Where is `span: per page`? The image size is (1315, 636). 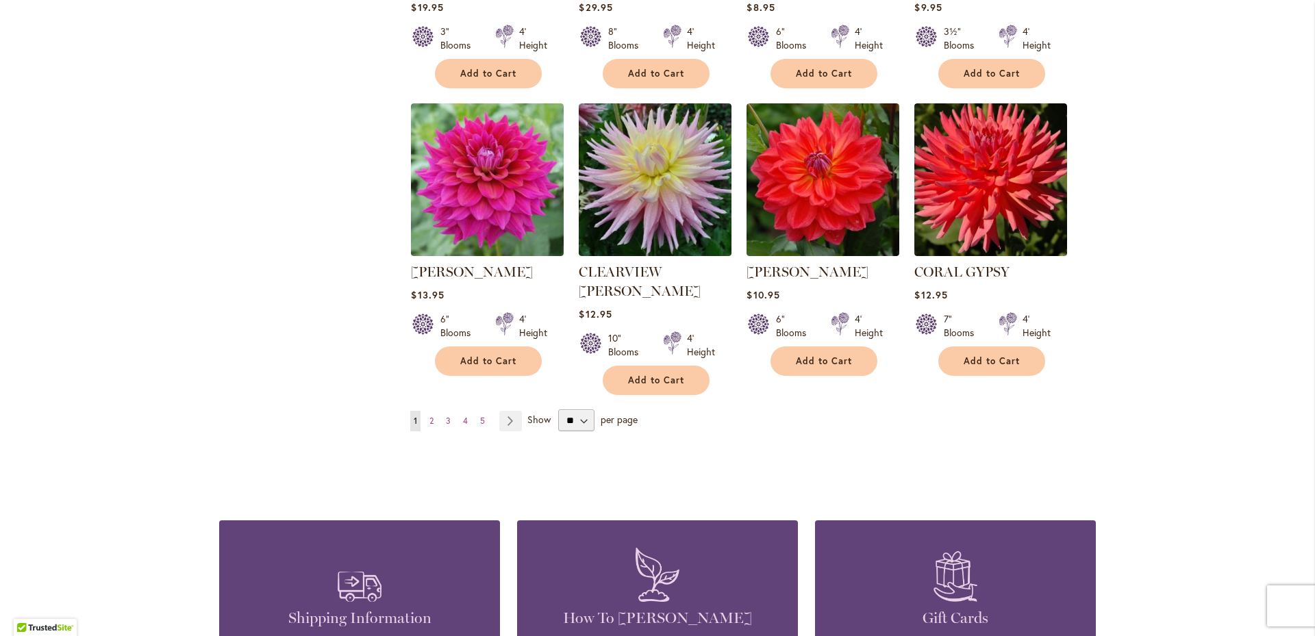
span: per page is located at coordinates (619, 419).